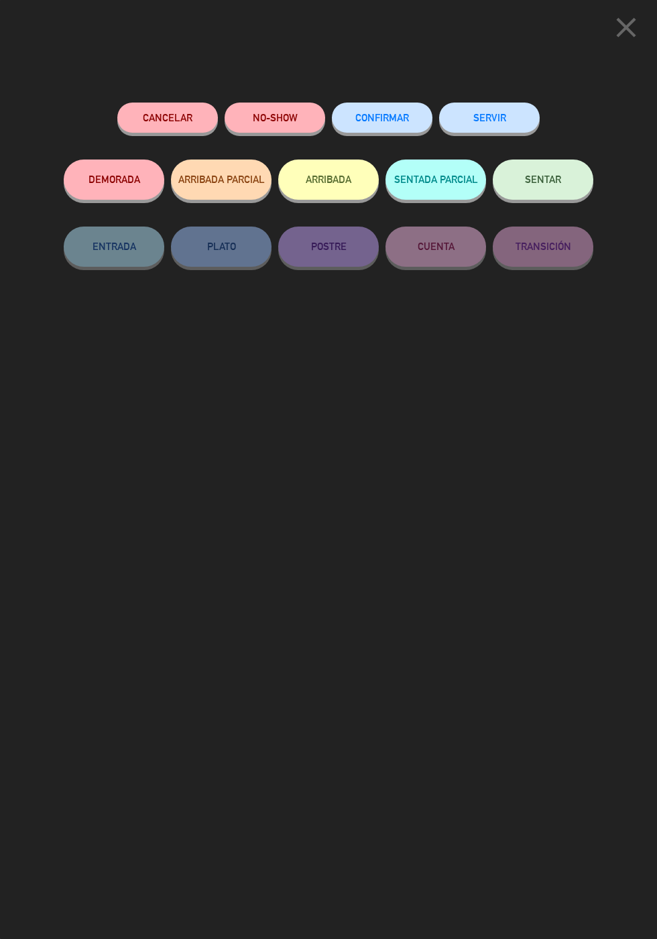 The width and height of the screenshot is (657, 939). Describe the element at coordinates (328, 180) in the screenshot. I see `button: ARRIBADA` at that location.